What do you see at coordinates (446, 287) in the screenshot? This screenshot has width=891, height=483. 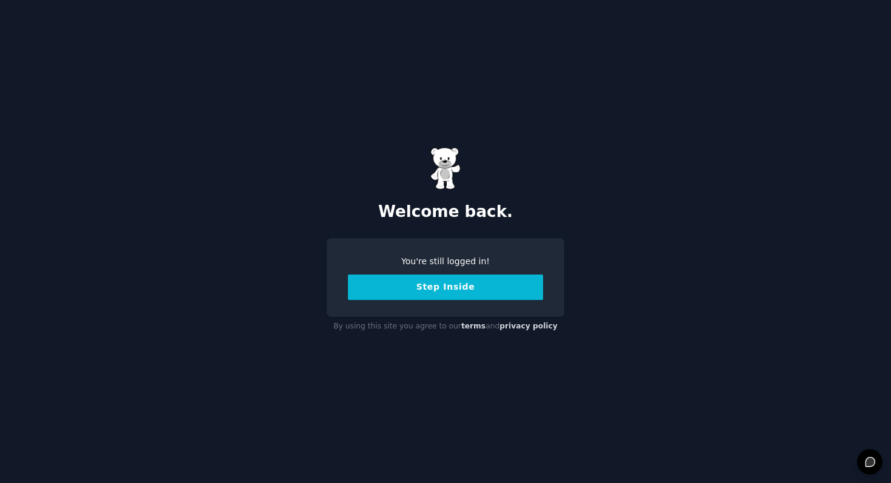 I see `a: Step Inside` at bounding box center [446, 287].